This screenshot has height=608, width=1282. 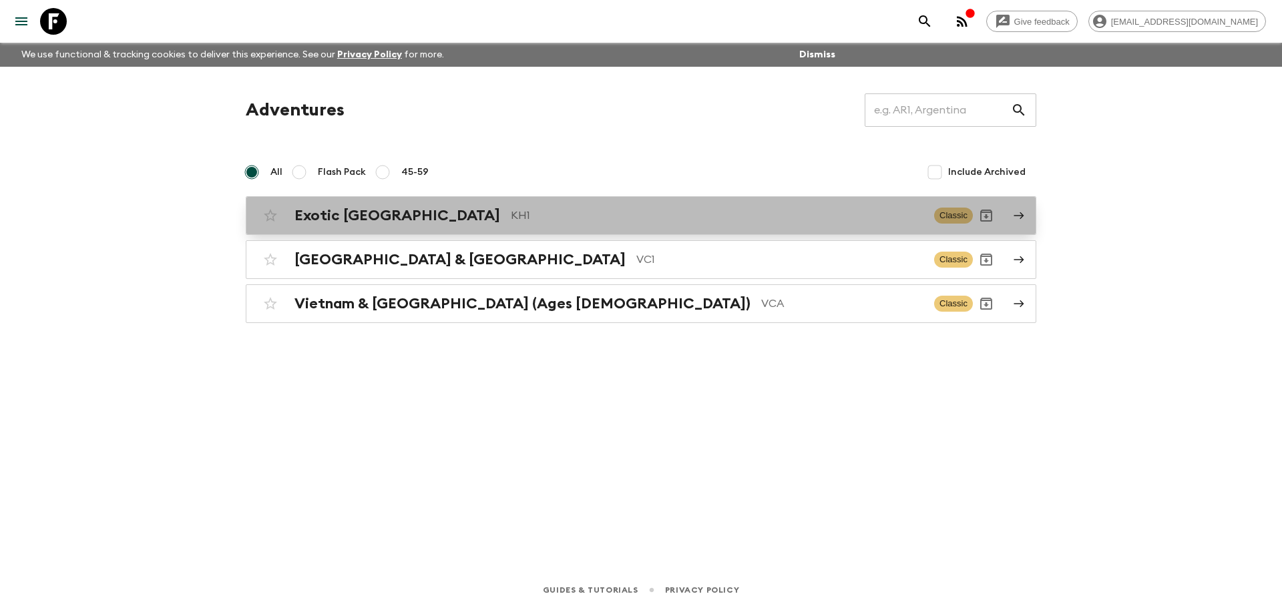 I want to click on a: Guides & Tutorials, so click(x=590, y=590).